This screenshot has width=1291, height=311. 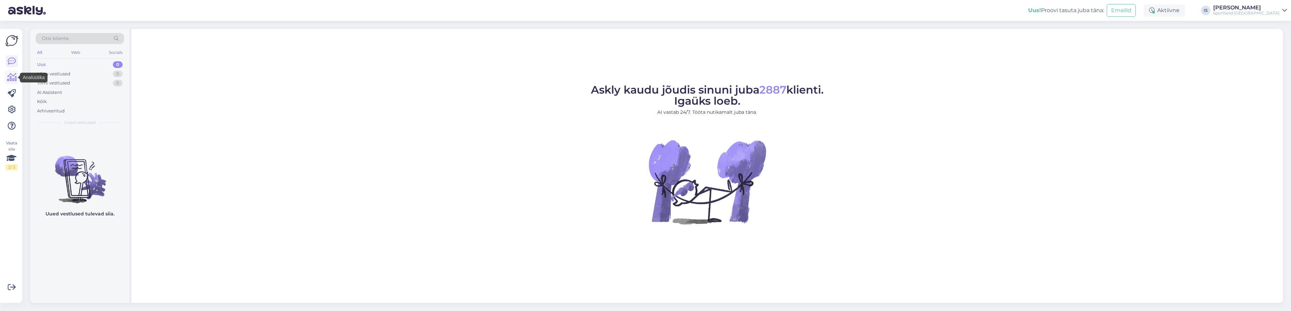 I want to click on span: Askly kaudu jõudis sinuni juba klienti. Igaüks loeb., so click(x=707, y=95).